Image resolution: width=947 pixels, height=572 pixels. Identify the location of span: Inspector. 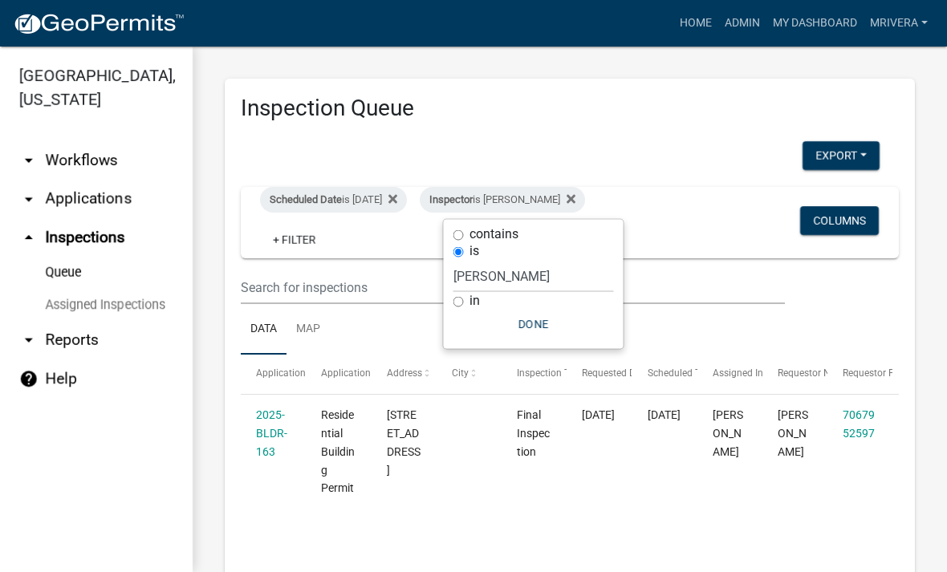
(451, 199).